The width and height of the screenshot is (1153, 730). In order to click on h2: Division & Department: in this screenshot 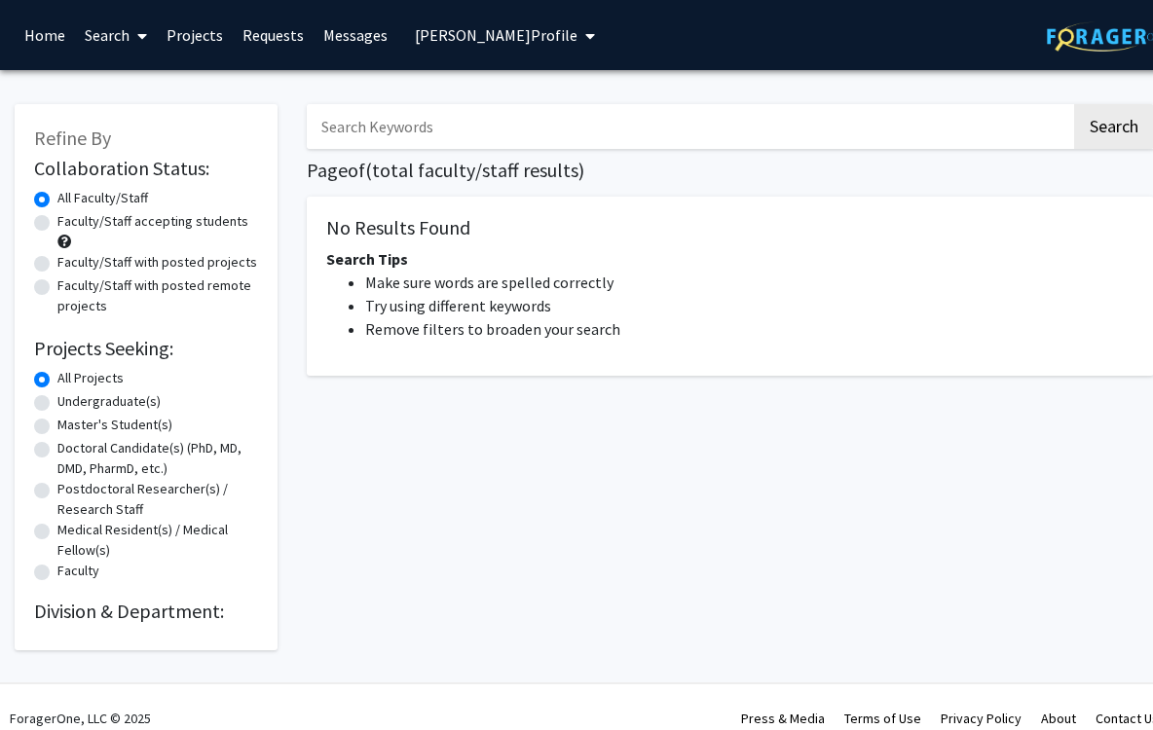, I will do `click(146, 611)`.